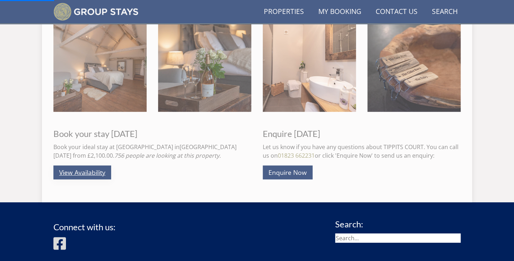 This screenshot has width=514, height=261. I want to click on a: Properties, so click(284, 12).